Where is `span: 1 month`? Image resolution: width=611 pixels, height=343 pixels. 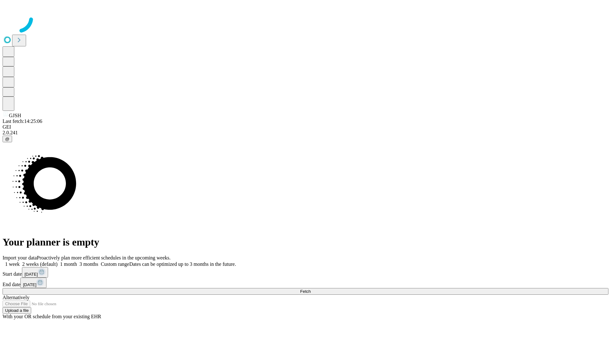 span: 1 month is located at coordinates (68, 264).